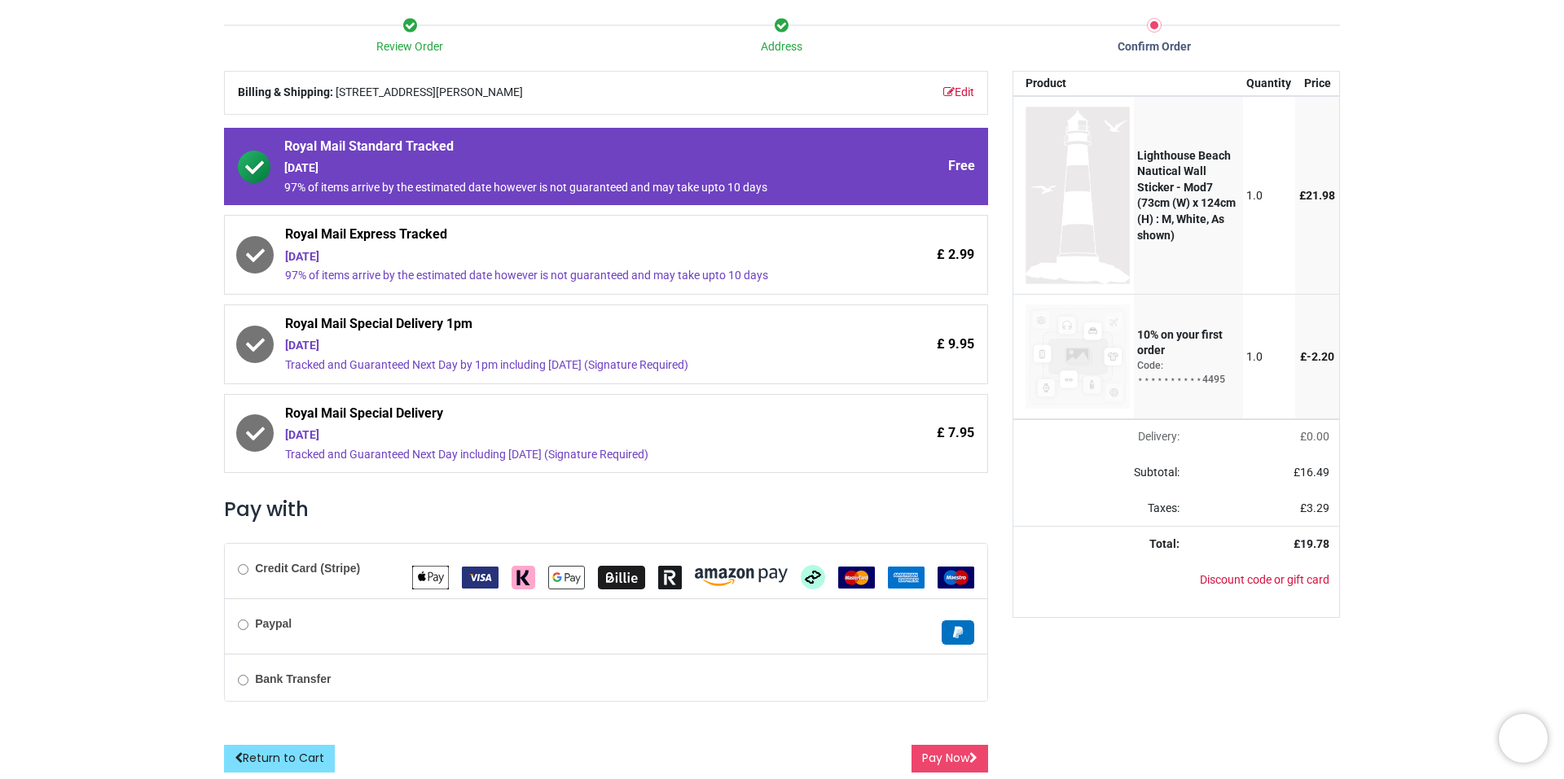  What do you see at coordinates (606, 510) in the screenshot?
I see `h3: Pay with` at bounding box center [606, 510].